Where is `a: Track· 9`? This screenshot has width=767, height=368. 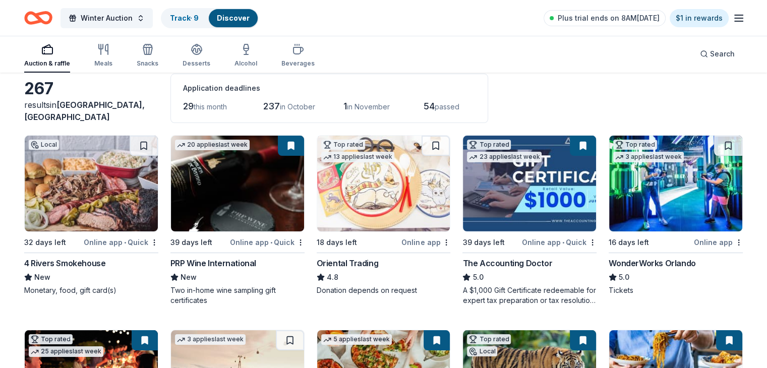 a: Track· 9 is located at coordinates (184, 18).